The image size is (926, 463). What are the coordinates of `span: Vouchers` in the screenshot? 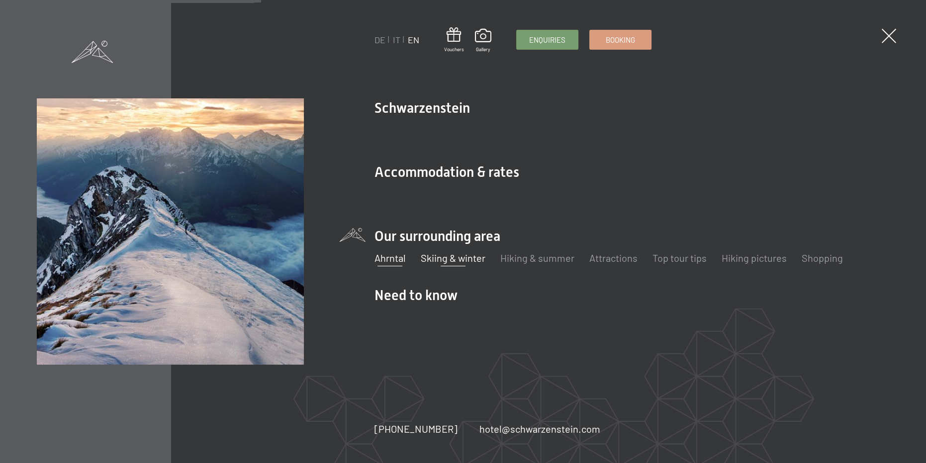 It's located at (454, 49).